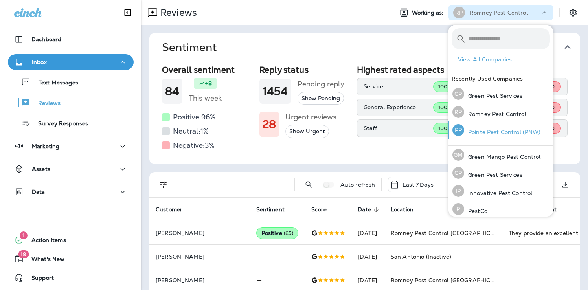 The image size is (588, 290). I want to click on p: Dashboard, so click(46, 39).